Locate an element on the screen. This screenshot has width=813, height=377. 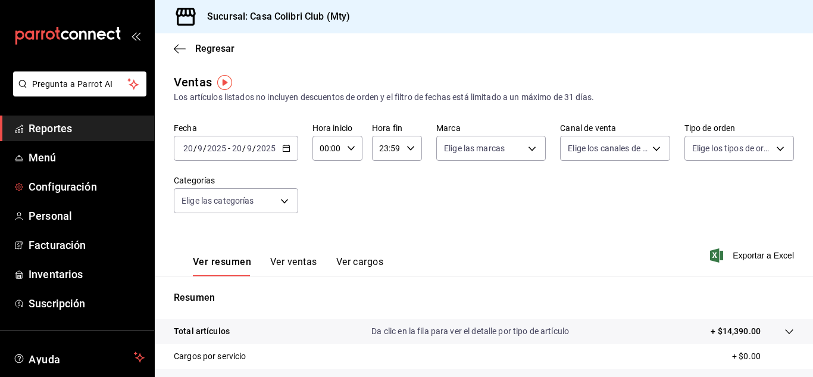
button: Tooltip marker is located at coordinates (224, 82).